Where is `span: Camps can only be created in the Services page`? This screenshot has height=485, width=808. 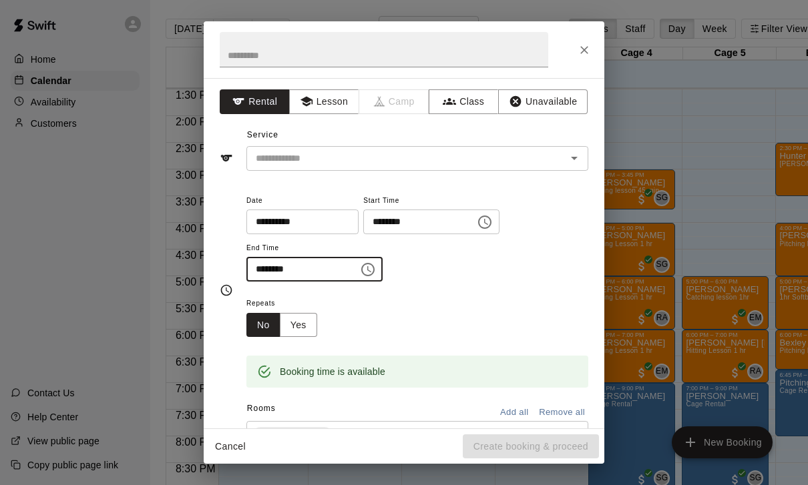
span: Camps can only be created in the Services page is located at coordinates (394, 102).